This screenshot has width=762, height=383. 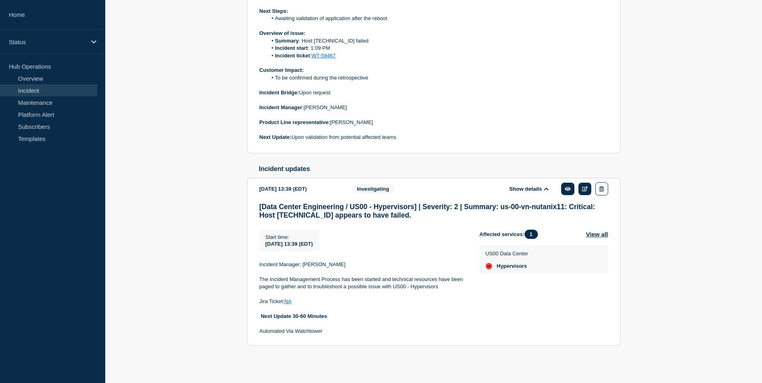 What do you see at coordinates (363, 93) in the screenshot?
I see `p: Upon request` at bounding box center [363, 93].